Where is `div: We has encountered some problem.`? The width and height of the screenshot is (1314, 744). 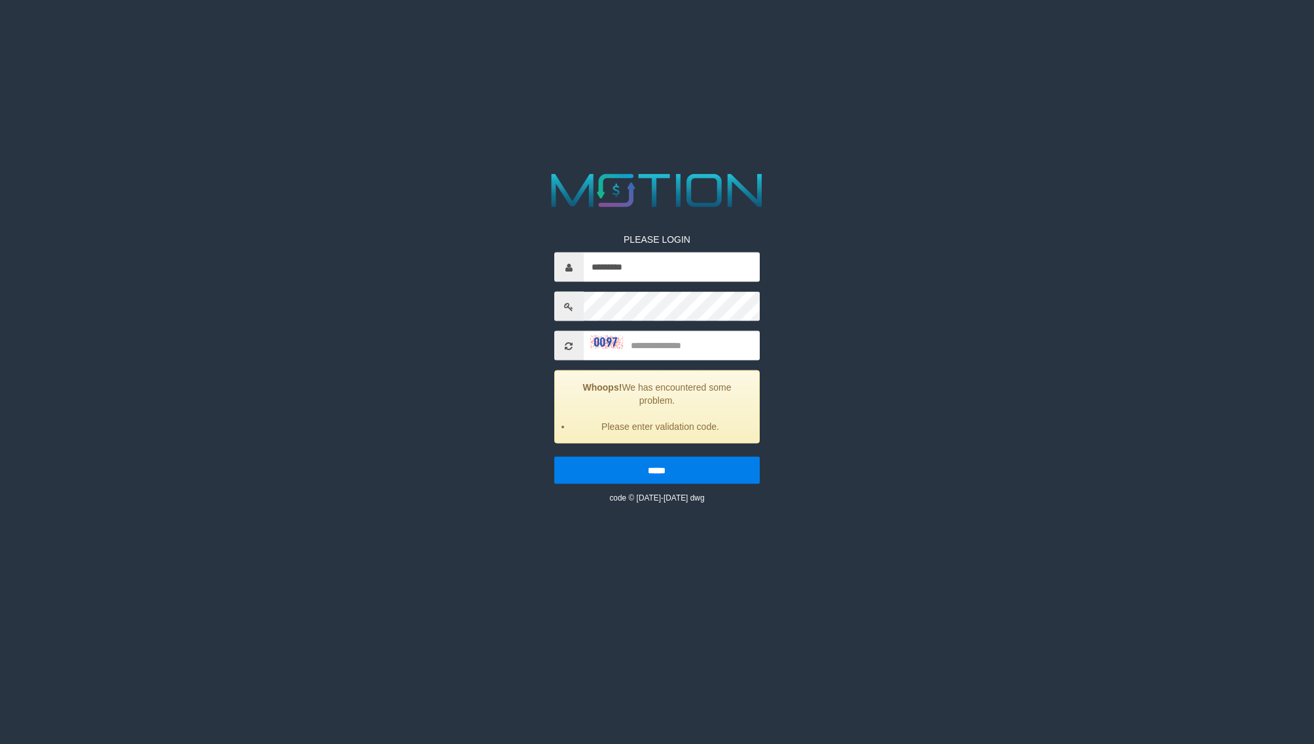
div: We has encountered some problem. is located at coordinates (657, 407).